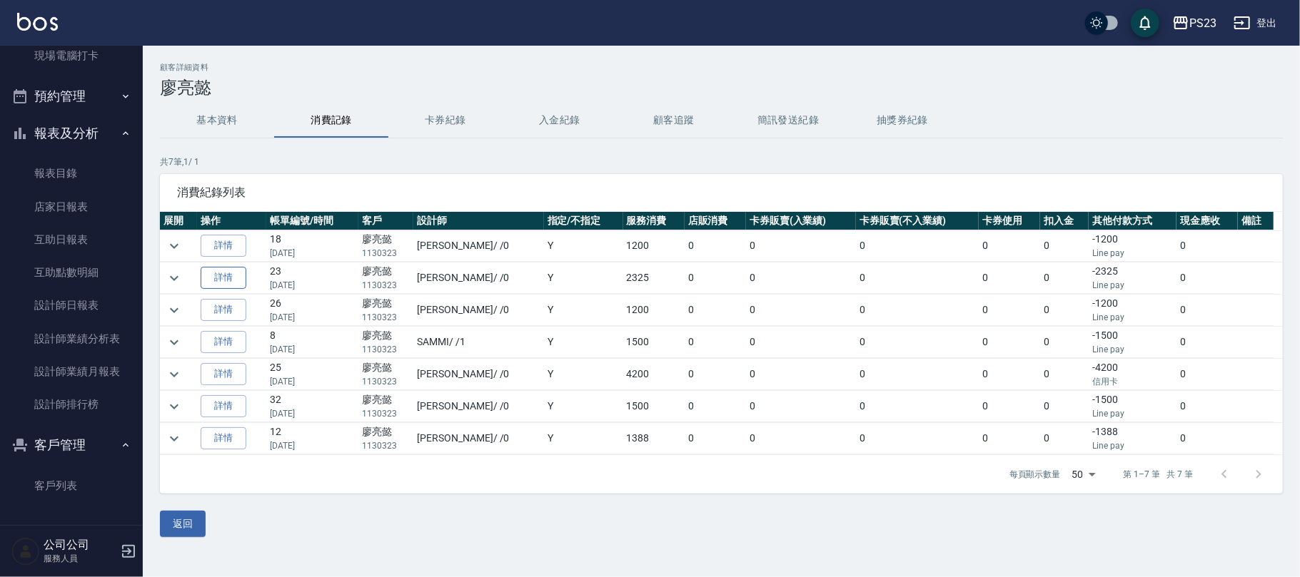 The image size is (1300, 577). What do you see at coordinates (1132, 343) in the screenshot?
I see `td: -1500` at bounding box center [1132, 343].